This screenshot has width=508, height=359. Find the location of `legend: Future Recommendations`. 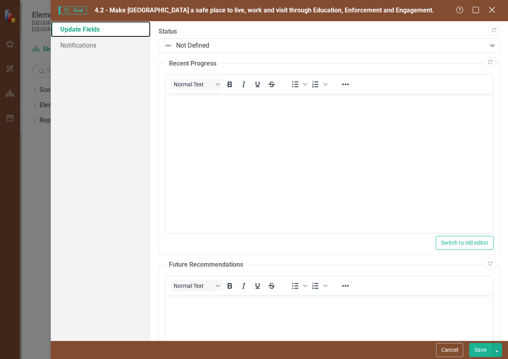

legend: Future Recommendations is located at coordinates (206, 265).